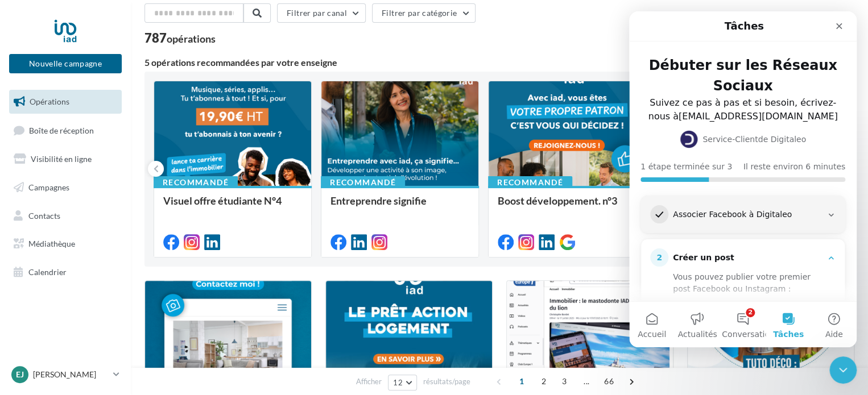 This screenshot has height=395, width=868. I want to click on span: 12, so click(398, 383).